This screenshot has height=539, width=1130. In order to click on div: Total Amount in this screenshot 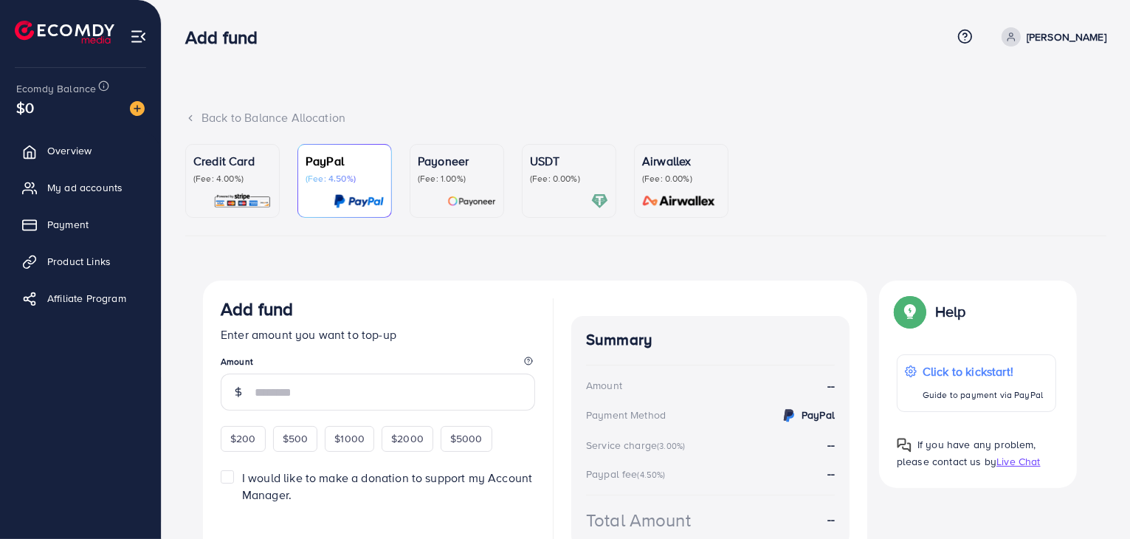, I will do `click(639, 520)`.